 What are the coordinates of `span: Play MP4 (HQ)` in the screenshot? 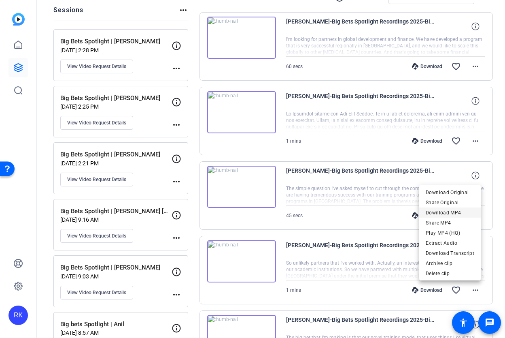 It's located at (450, 232).